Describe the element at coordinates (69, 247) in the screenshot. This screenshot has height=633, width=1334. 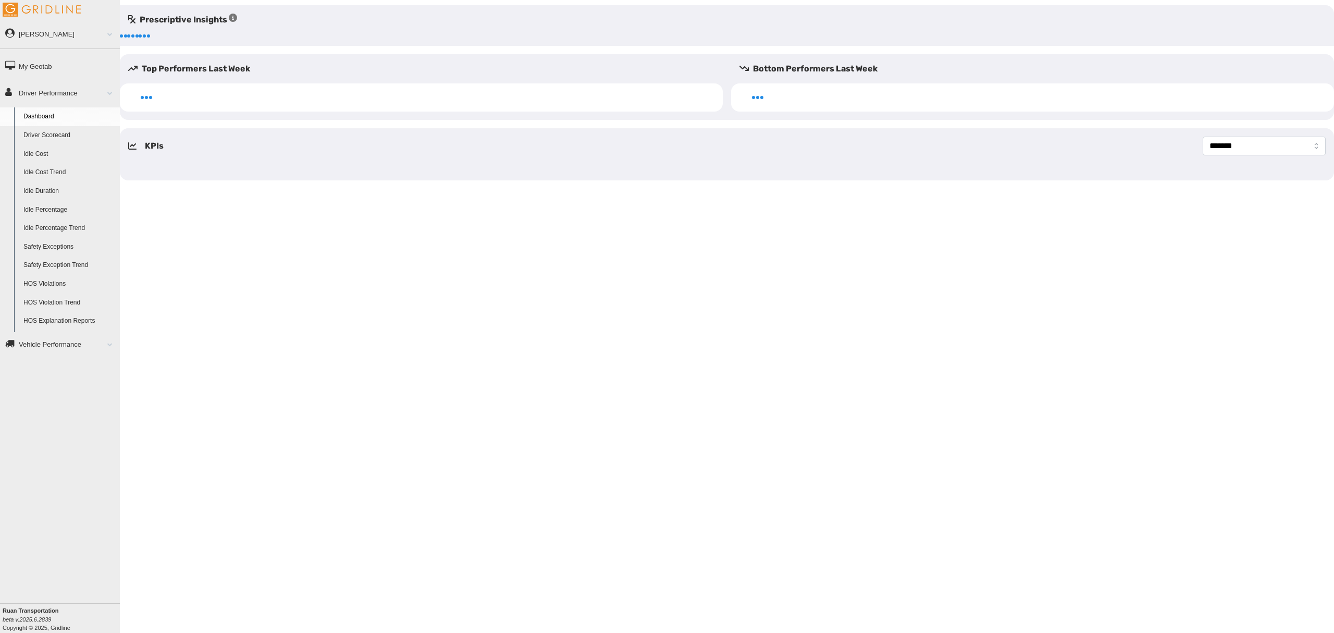
I see `a: Safety Exceptions` at that location.